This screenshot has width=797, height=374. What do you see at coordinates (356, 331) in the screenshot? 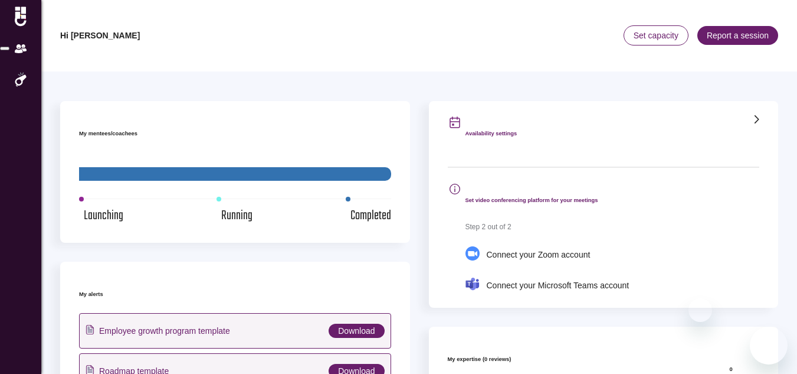
I see `span: Download` at bounding box center [356, 331].